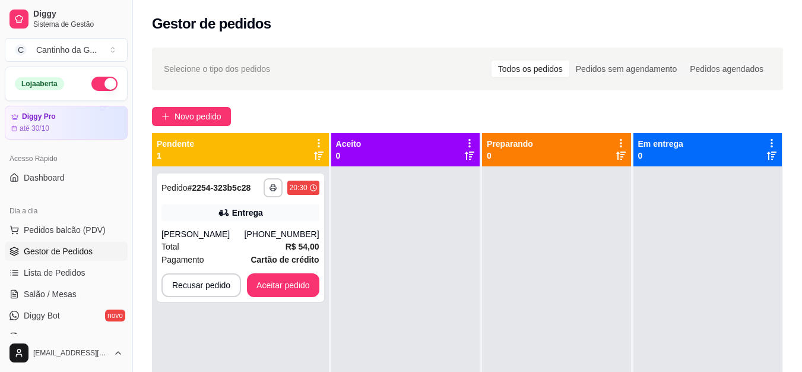  Describe the element at coordinates (21, 50) in the screenshot. I see `span: C` at that location.